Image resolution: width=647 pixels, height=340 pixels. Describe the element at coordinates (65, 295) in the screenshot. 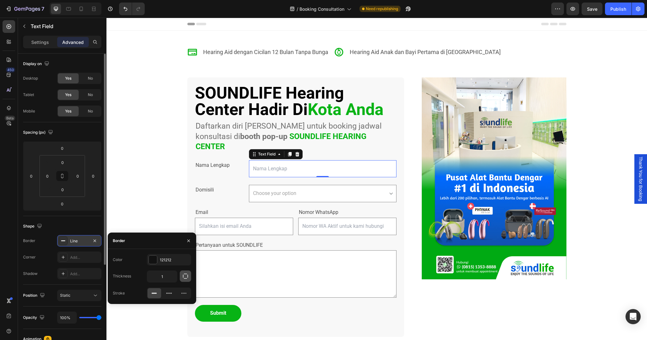

I see `span: Static` at that location.